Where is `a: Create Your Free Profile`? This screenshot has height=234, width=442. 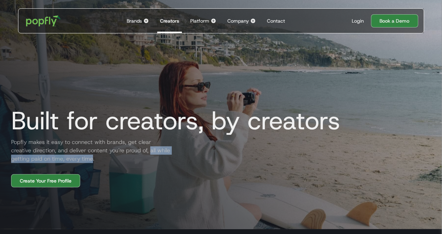 a: Create Your Free Profile is located at coordinates (45, 180).